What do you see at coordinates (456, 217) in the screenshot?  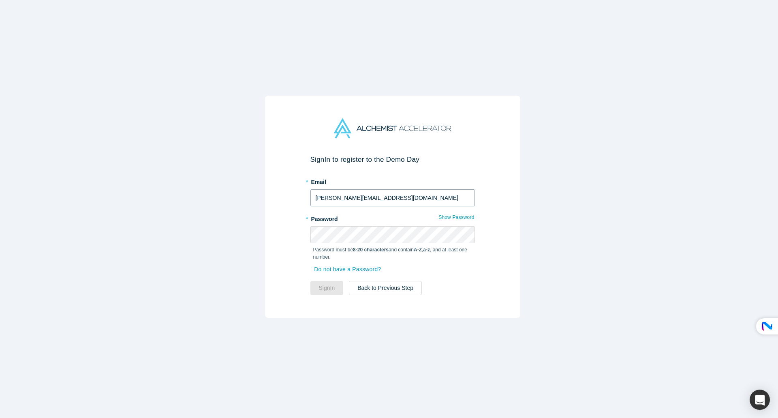 I see `button: Show Password` at bounding box center [456, 217].